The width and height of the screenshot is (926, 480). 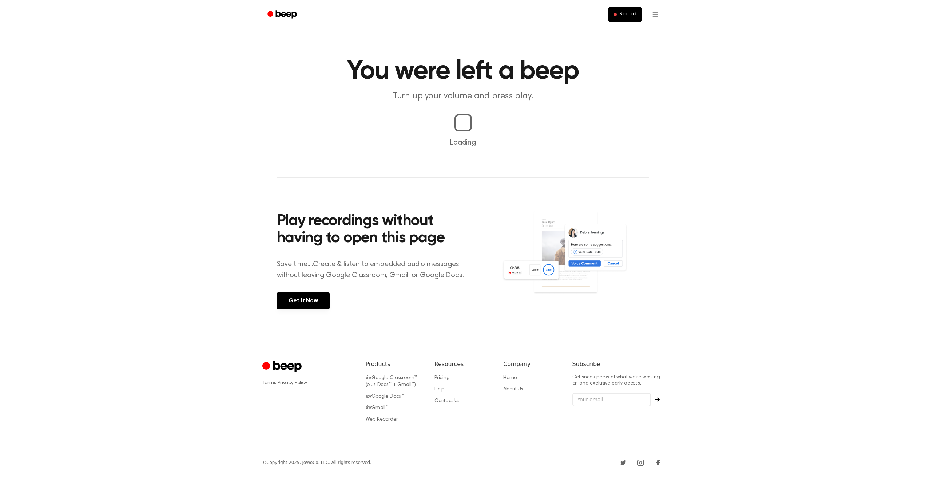 What do you see at coordinates (283, 15) in the screenshot?
I see `a: Beep` at bounding box center [283, 15].